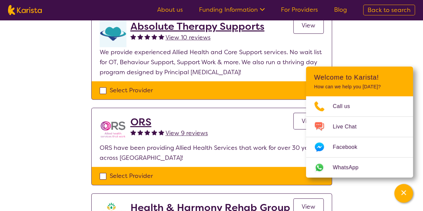 The height and width of the screenshot is (211, 423). What do you see at coordinates (170, 10) in the screenshot?
I see `a: About us` at bounding box center [170, 10].